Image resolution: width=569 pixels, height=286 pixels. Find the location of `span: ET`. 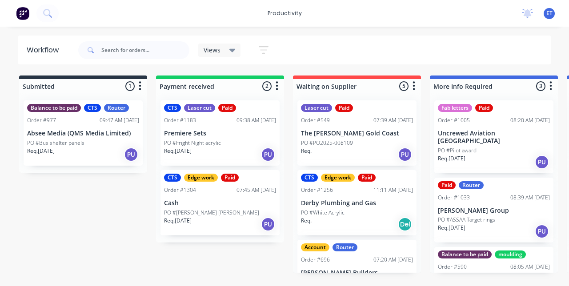

span: ET is located at coordinates (549, 13).